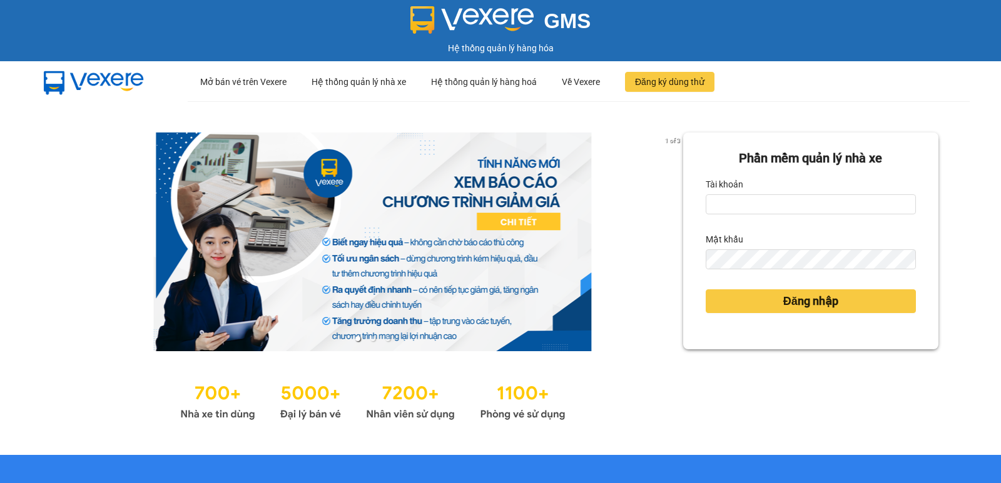  Describe the element at coordinates (674, 242) in the screenshot. I see `button: next slide / item` at that location.